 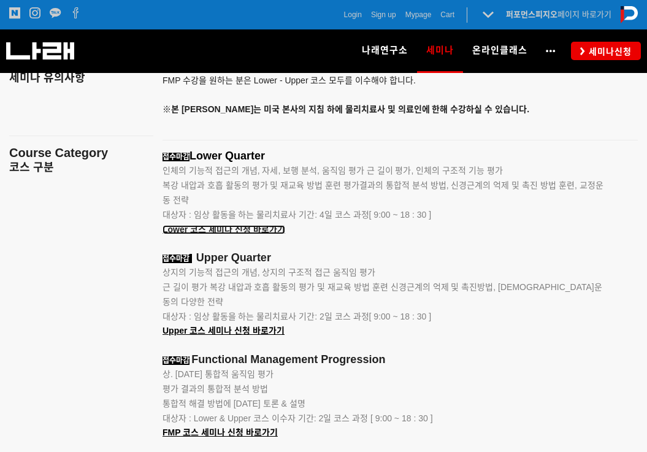 I want to click on a: 퍼포먼스피지오페이지 바로가기, so click(x=559, y=14).